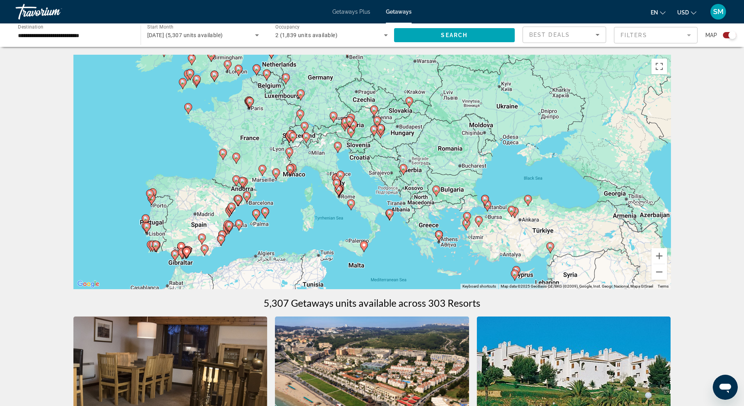  What do you see at coordinates (659, 272) in the screenshot?
I see `button: Zoom out` at bounding box center [659, 272].